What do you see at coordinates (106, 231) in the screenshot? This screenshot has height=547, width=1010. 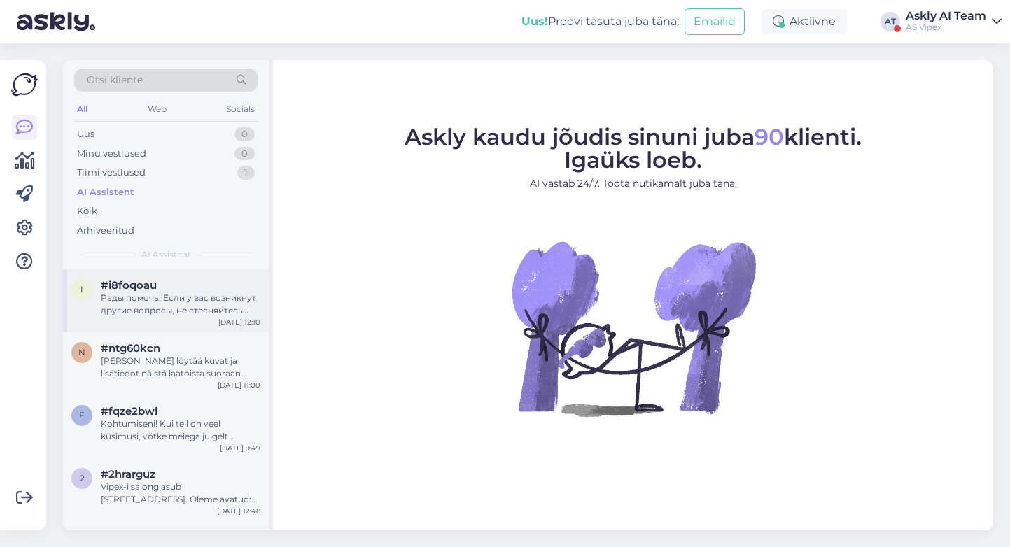 I see `div: Arhiveeritud` at bounding box center [106, 231].